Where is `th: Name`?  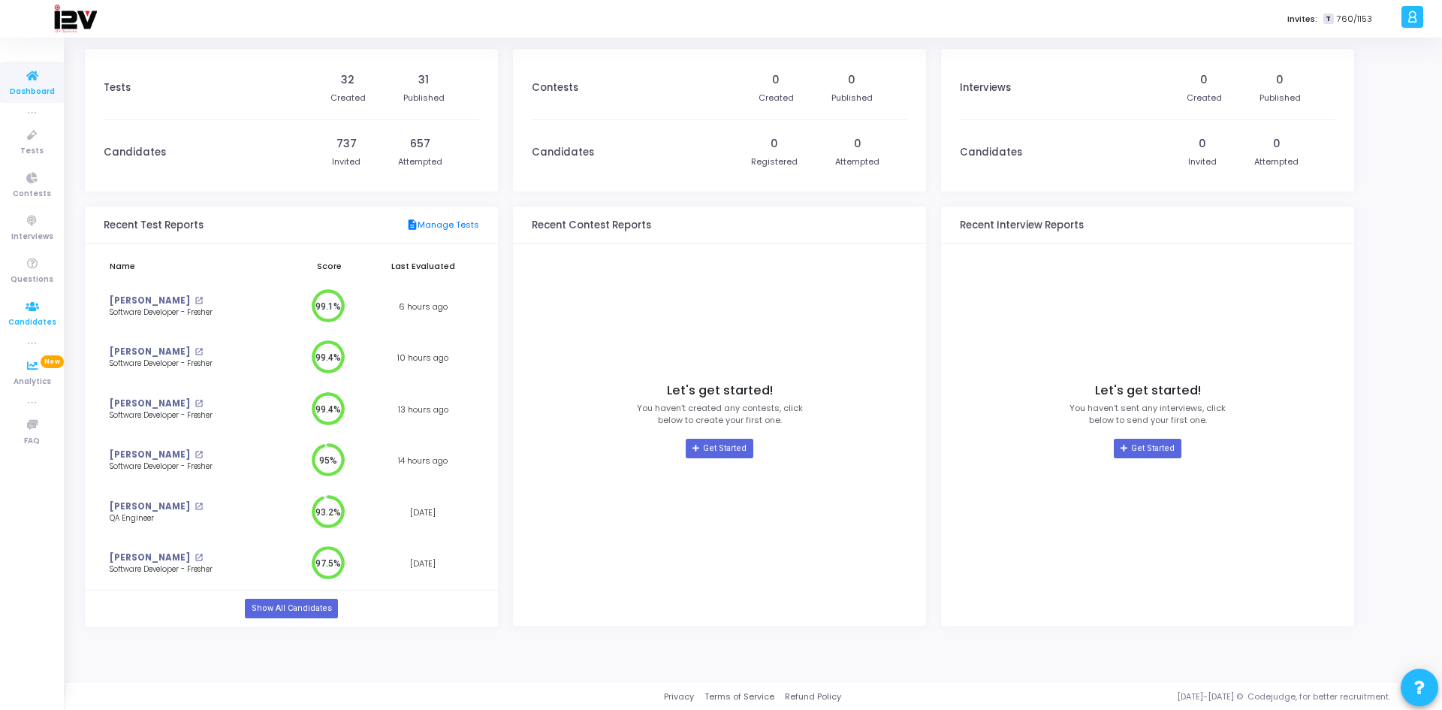
th: Name is located at coordinates (198, 266).